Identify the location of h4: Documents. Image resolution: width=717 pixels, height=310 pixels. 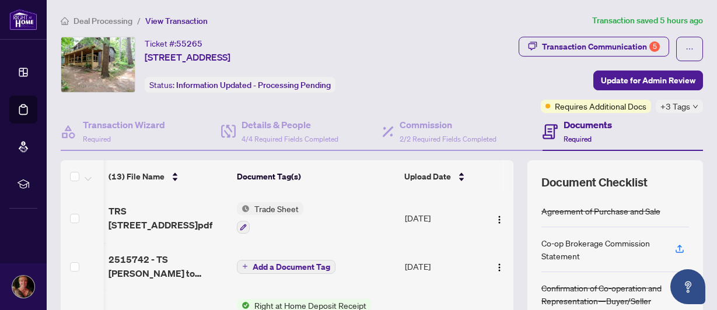
(588, 125).